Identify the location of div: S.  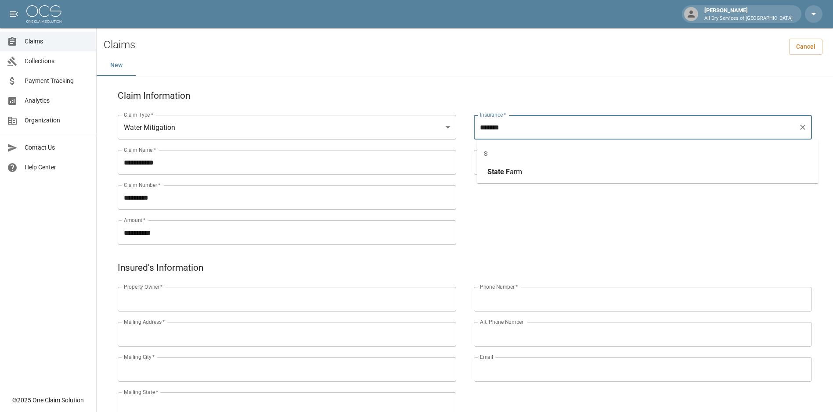
(648, 154).